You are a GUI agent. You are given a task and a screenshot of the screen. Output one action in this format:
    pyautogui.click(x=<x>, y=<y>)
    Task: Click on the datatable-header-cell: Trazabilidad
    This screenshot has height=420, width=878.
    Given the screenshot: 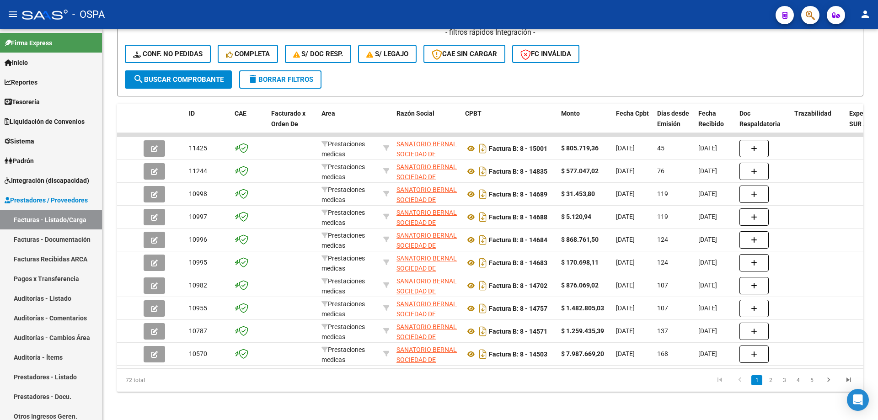 What is the action you would take?
    pyautogui.click(x=818, y=124)
    